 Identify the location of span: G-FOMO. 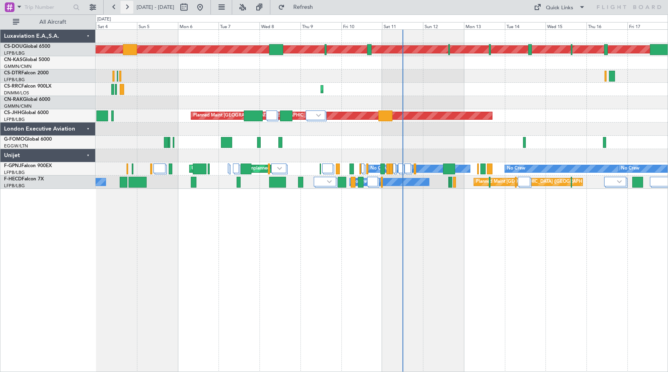
(14, 139).